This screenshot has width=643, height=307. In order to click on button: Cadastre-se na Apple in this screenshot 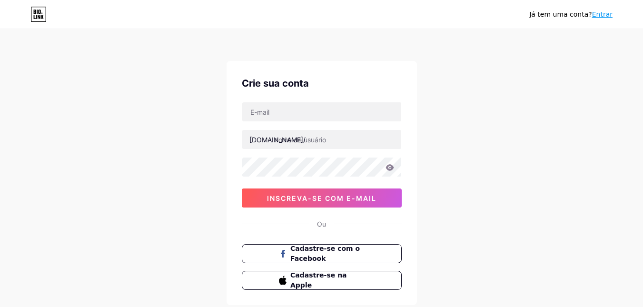, I will do `click(322, 280)`.